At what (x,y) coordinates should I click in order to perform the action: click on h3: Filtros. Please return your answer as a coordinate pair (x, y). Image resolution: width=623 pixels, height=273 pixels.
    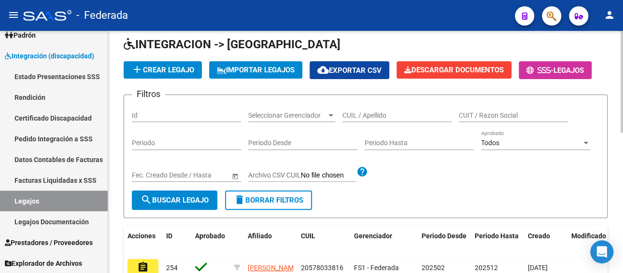
    Looking at the image, I should click on (148, 94).